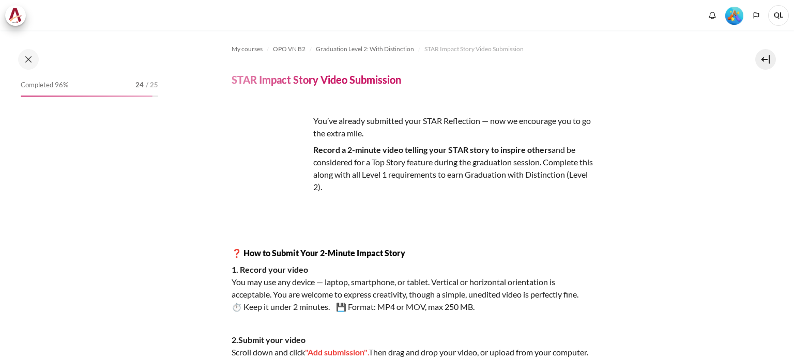 The height and width of the screenshot is (359, 794). I want to click on span: OPO VN B2, so click(289, 49).